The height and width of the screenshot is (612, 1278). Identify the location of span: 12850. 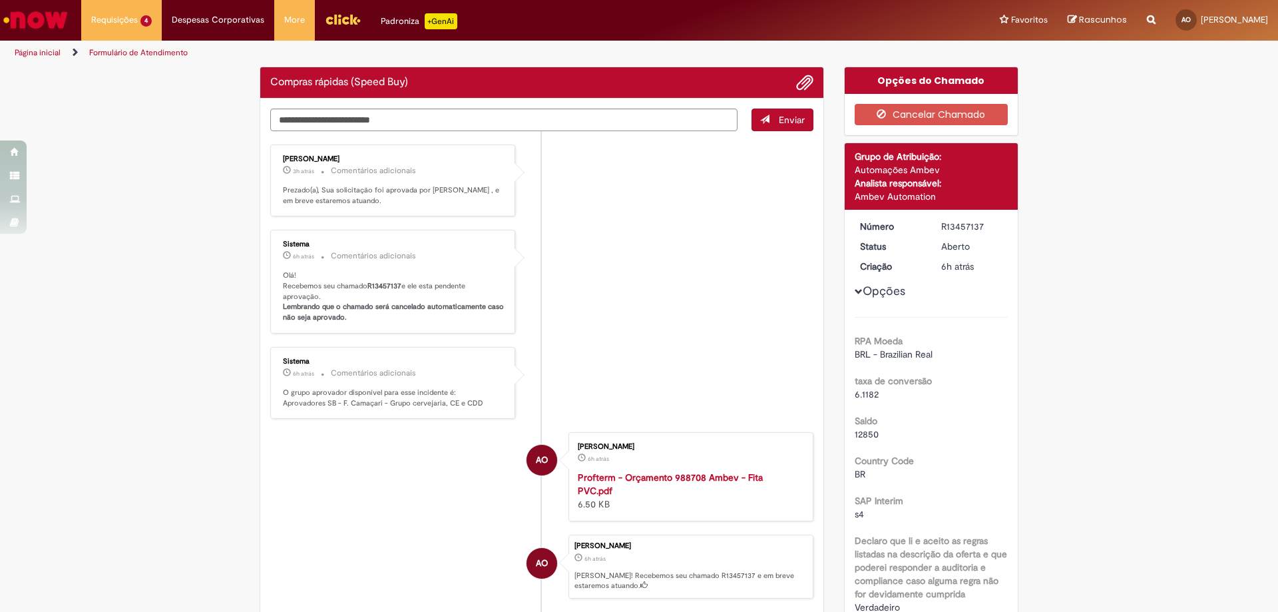
(867, 434).